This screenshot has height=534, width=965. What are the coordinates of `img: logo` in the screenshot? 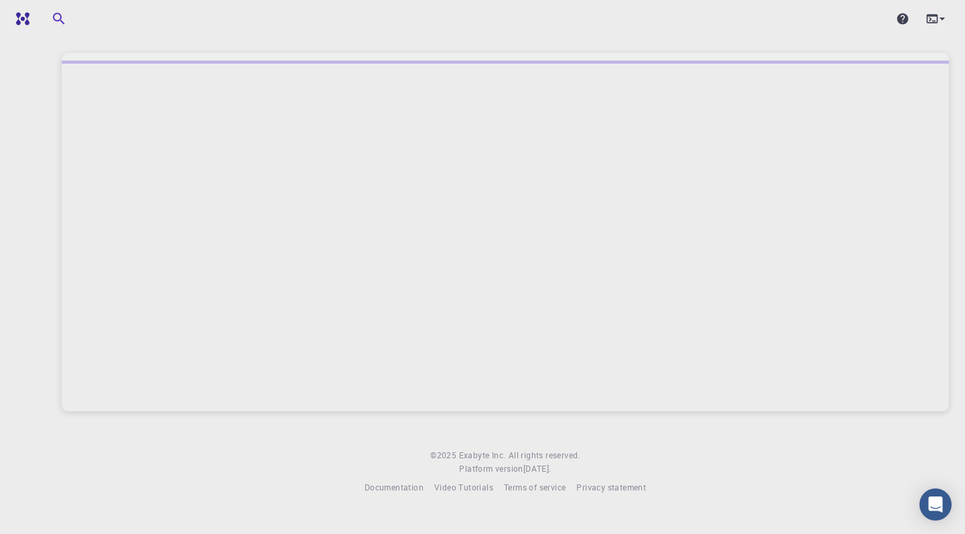 It's located at (20, 19).